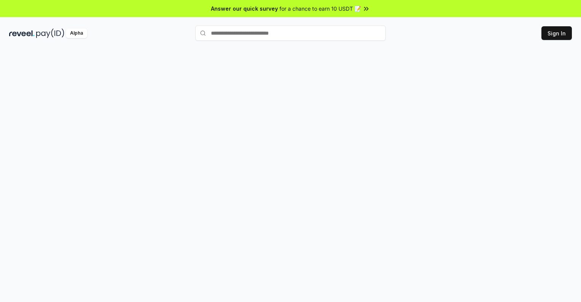  What do you see at coordinates (245, 8) in the screenshot?
I see `span: Answer our quick survey` at bounding box center [245, 8].